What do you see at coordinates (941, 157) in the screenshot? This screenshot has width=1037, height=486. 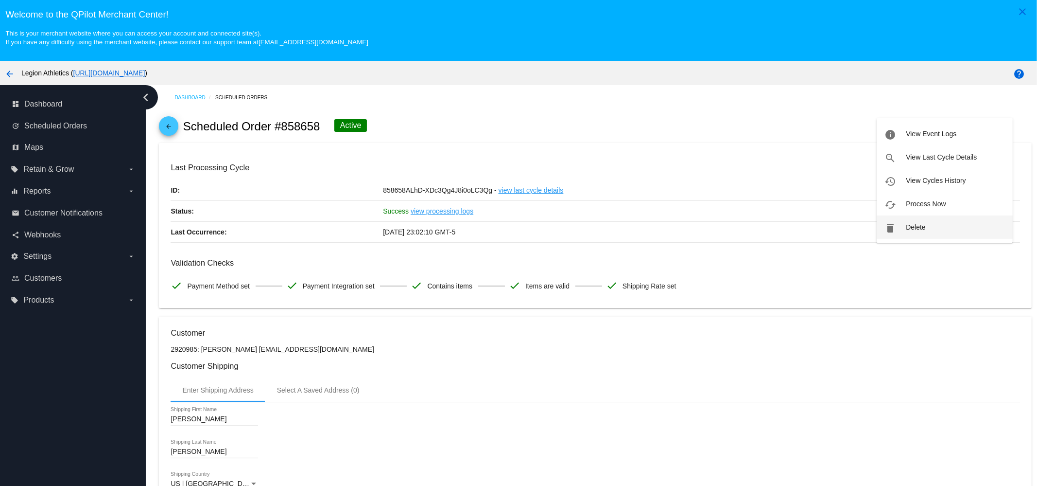 I see `span: View Last Cycle Details` at bounding box center [941, 157].